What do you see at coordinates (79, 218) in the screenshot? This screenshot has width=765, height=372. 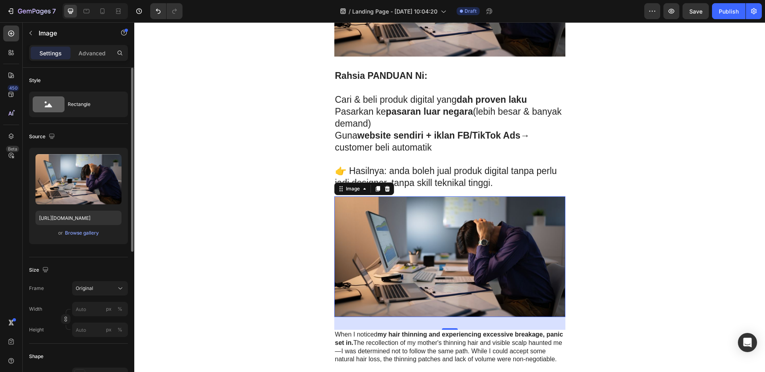 I see `input: https://example.com/image.jpg` at bounding box center [79, 218].